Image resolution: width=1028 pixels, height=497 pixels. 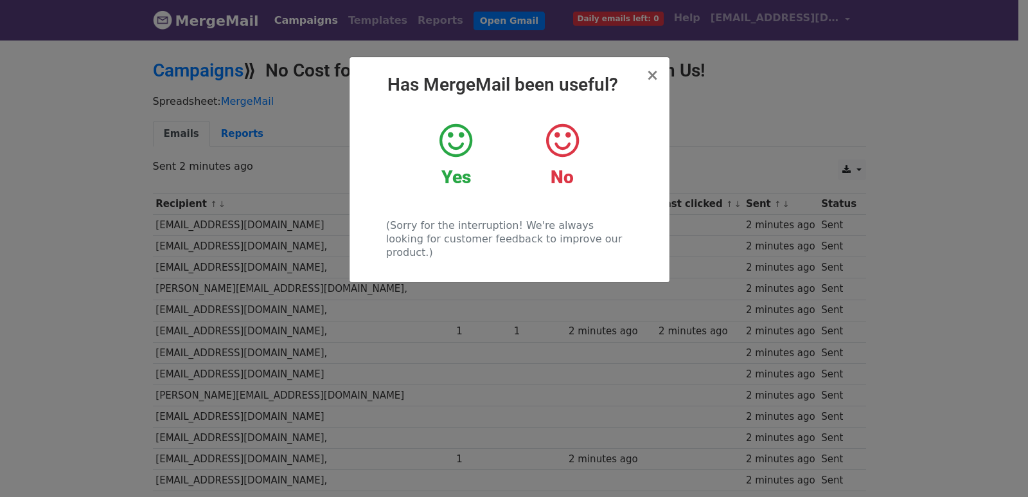 I want to click on a: Yes, so click(x=455, y=155).